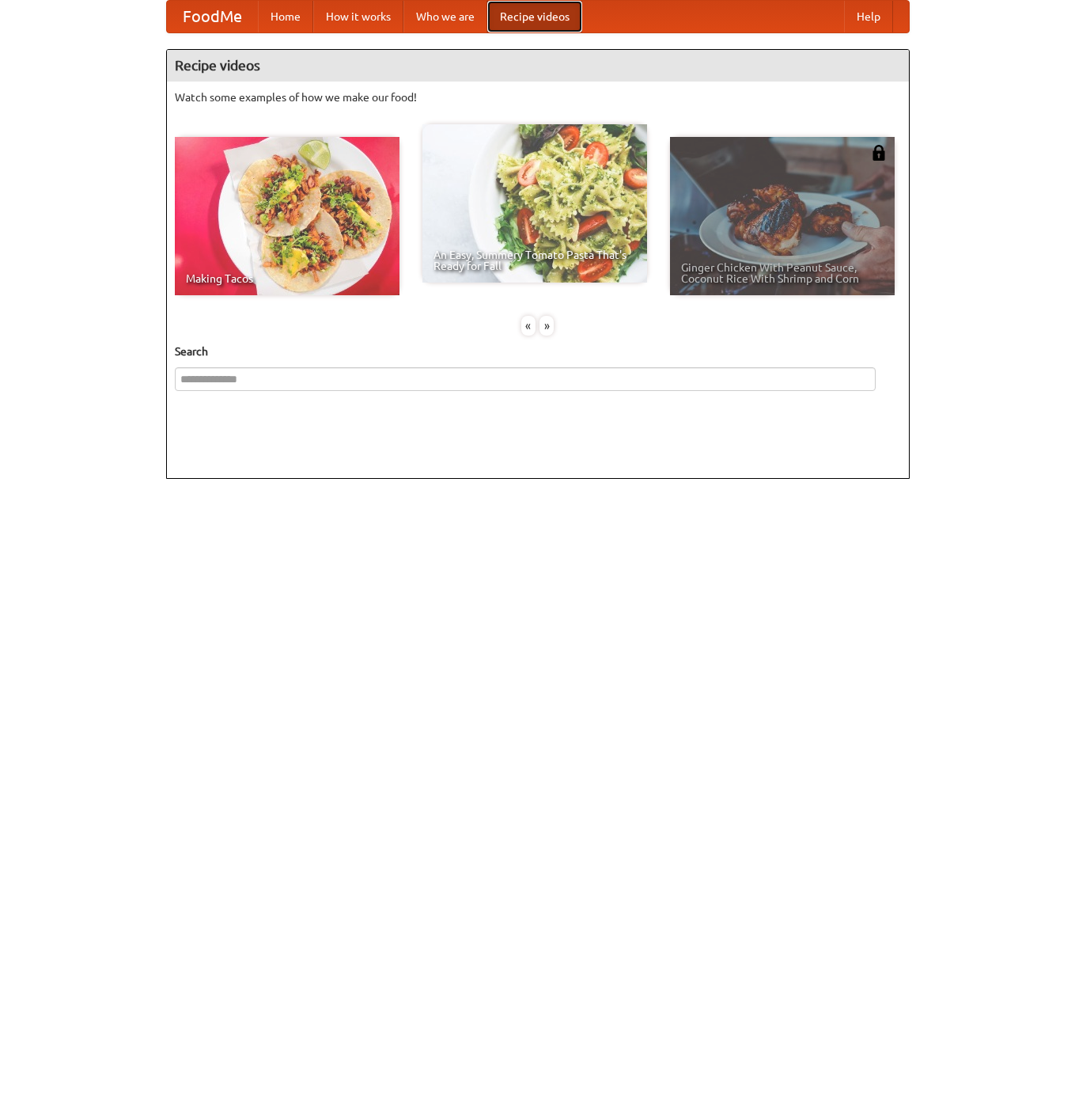 This screenshot has height=1120, width=1075. What do you see at coordinates (538, 352) in the screenshot?
I see `h5: Search` at bounding box center [538, 352].